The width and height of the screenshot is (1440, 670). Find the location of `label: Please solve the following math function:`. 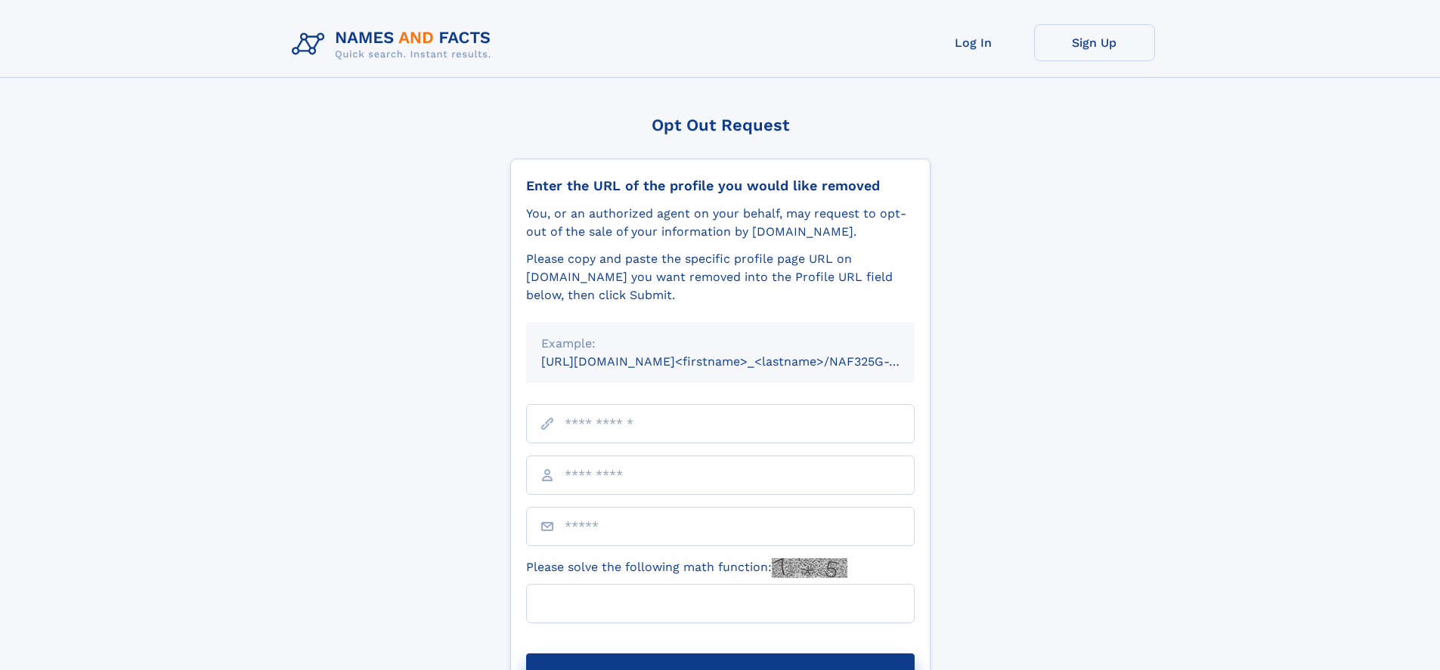

label: Please solve the following math function: is located at coordinates (686, 568).